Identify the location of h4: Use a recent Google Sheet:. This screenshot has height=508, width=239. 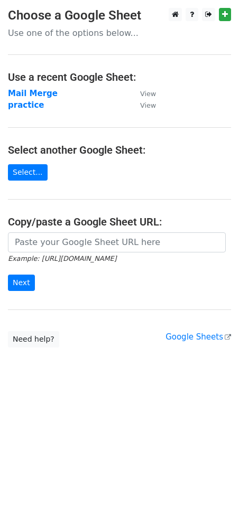
(119, 77).